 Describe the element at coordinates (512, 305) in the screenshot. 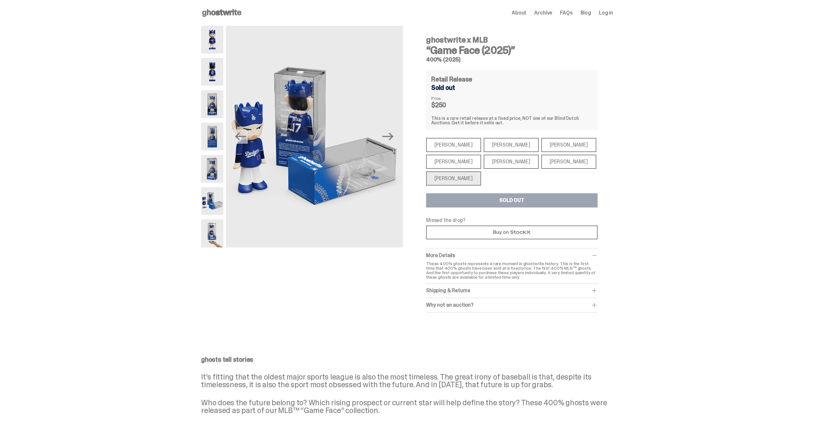

I see `div: Why not an auction?` at that location.